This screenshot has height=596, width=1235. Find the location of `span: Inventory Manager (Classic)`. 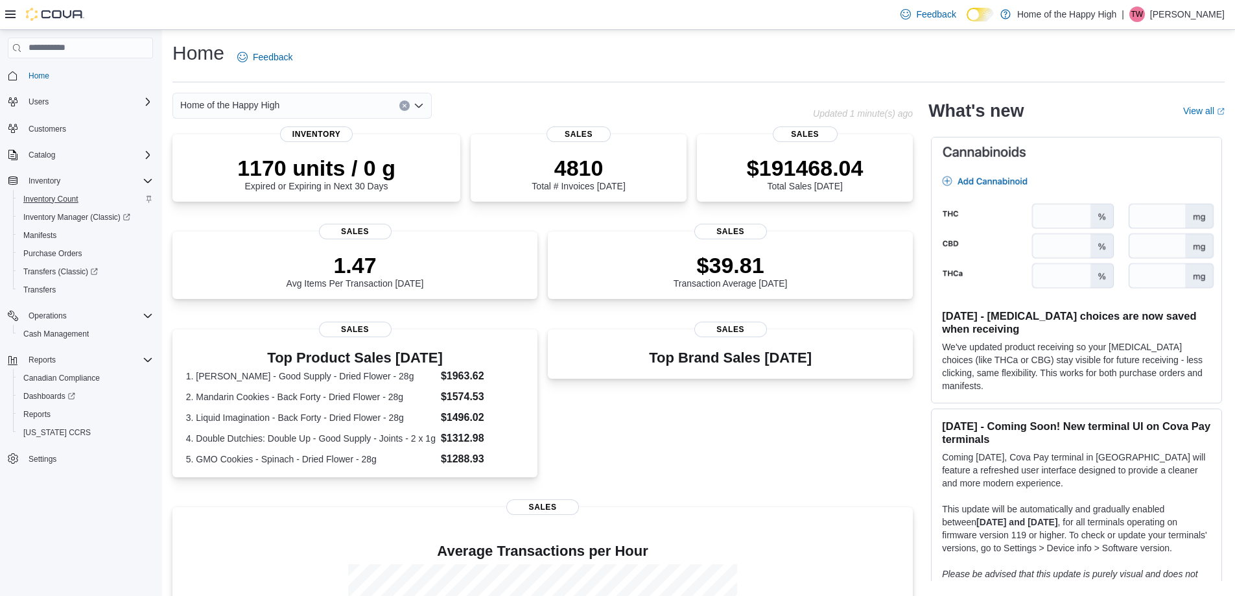

span: Inventory Manager (Classic) is located at coordinates (86, 217).